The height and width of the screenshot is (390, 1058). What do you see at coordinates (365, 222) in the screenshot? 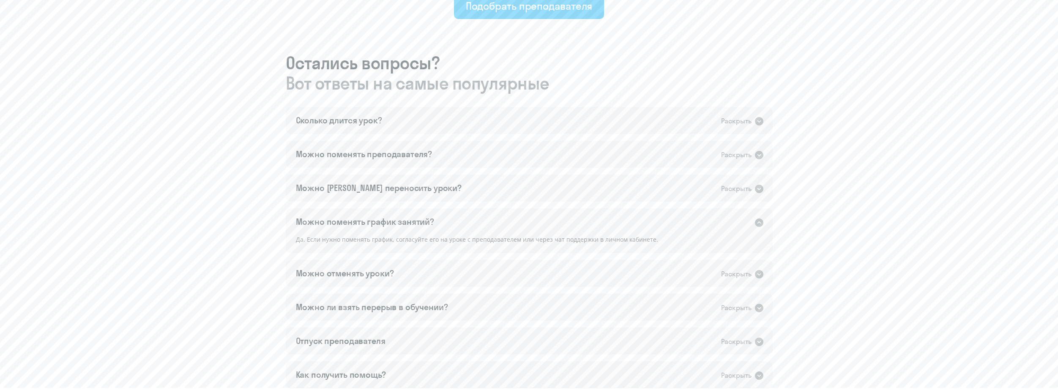
I see `div: Можно поменять график занятий?` at bounding box center [365, 222].